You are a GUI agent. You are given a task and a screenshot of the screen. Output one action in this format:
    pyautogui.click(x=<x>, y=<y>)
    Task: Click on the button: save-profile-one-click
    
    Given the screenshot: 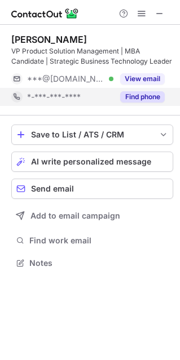 What is the action you would take?
    pyautogui.click(x=92, y=135)
    